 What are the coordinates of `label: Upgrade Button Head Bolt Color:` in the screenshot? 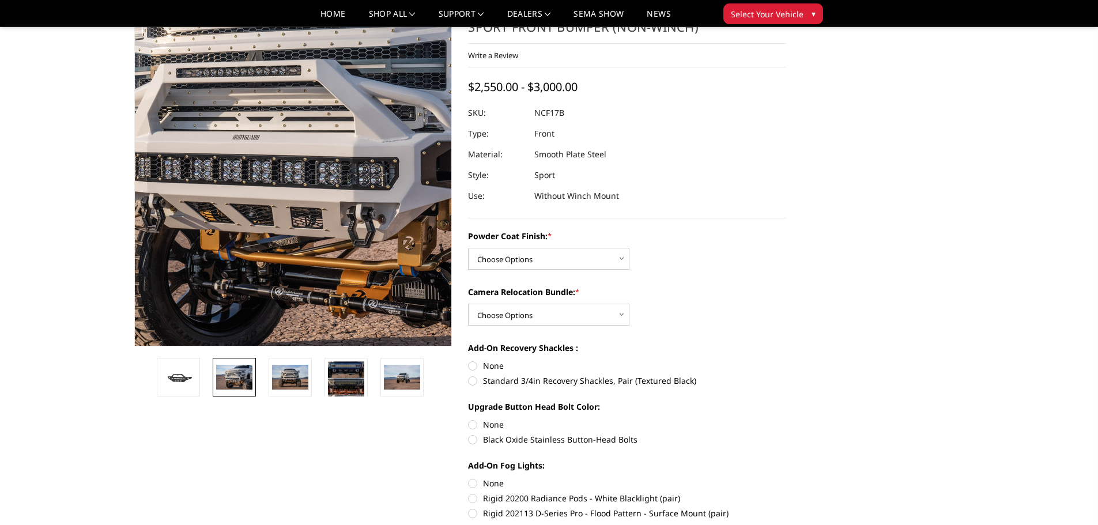 It's located at (627, 407).